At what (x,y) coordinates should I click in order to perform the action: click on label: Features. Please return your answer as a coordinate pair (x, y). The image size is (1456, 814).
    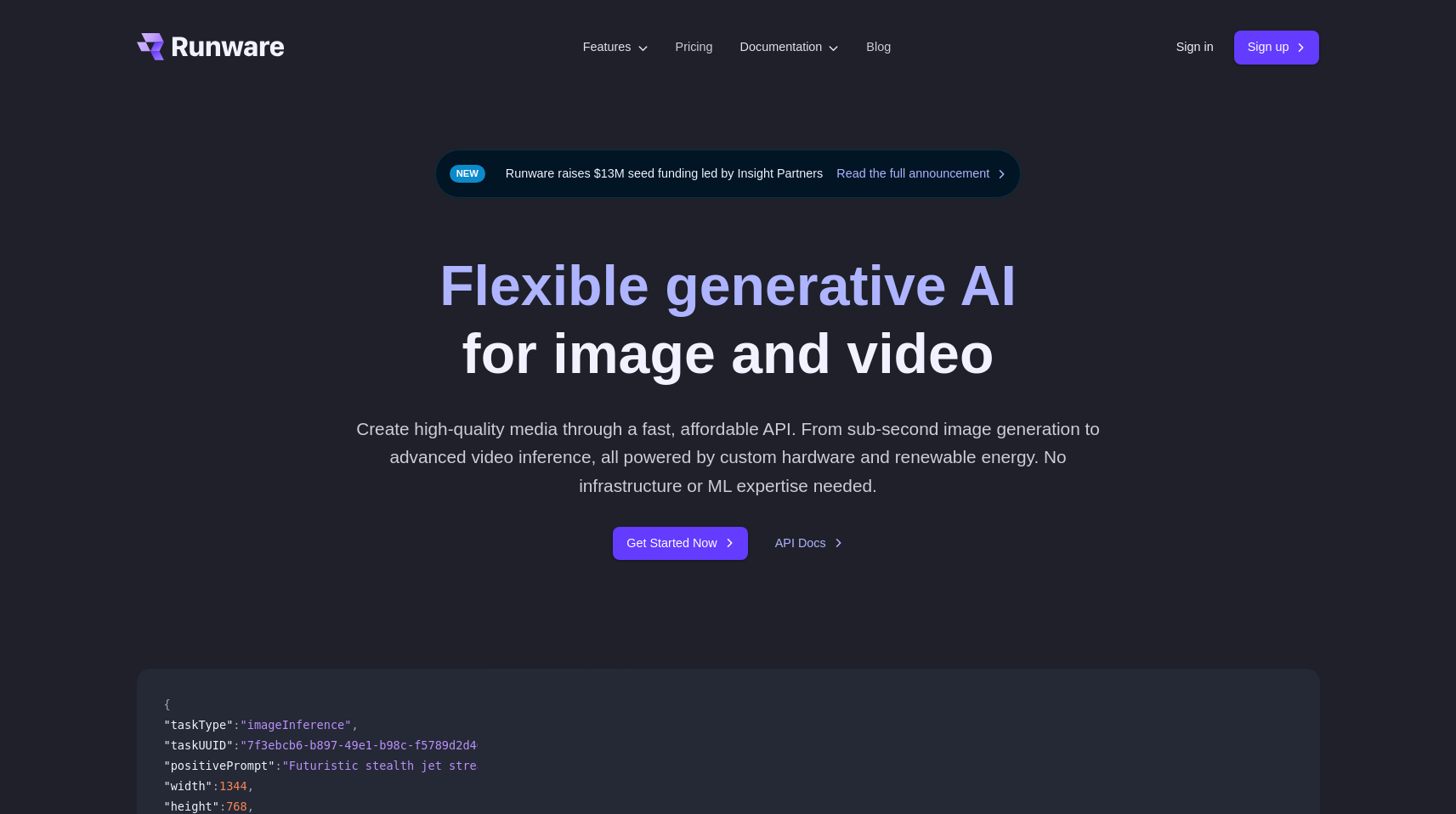
    Looking at the image, I should click on (615, 47).